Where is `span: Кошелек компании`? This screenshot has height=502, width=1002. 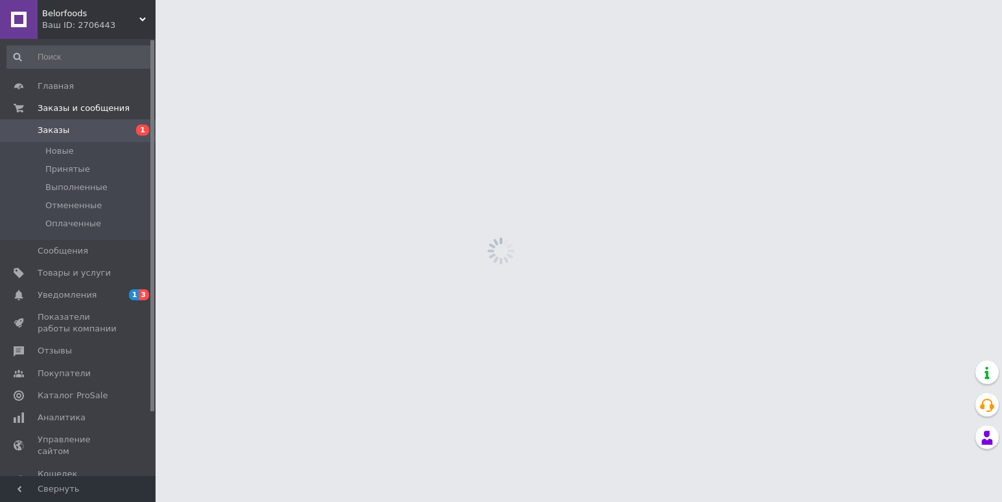
span: Кошелек компании is located at coordinates (78, 480).